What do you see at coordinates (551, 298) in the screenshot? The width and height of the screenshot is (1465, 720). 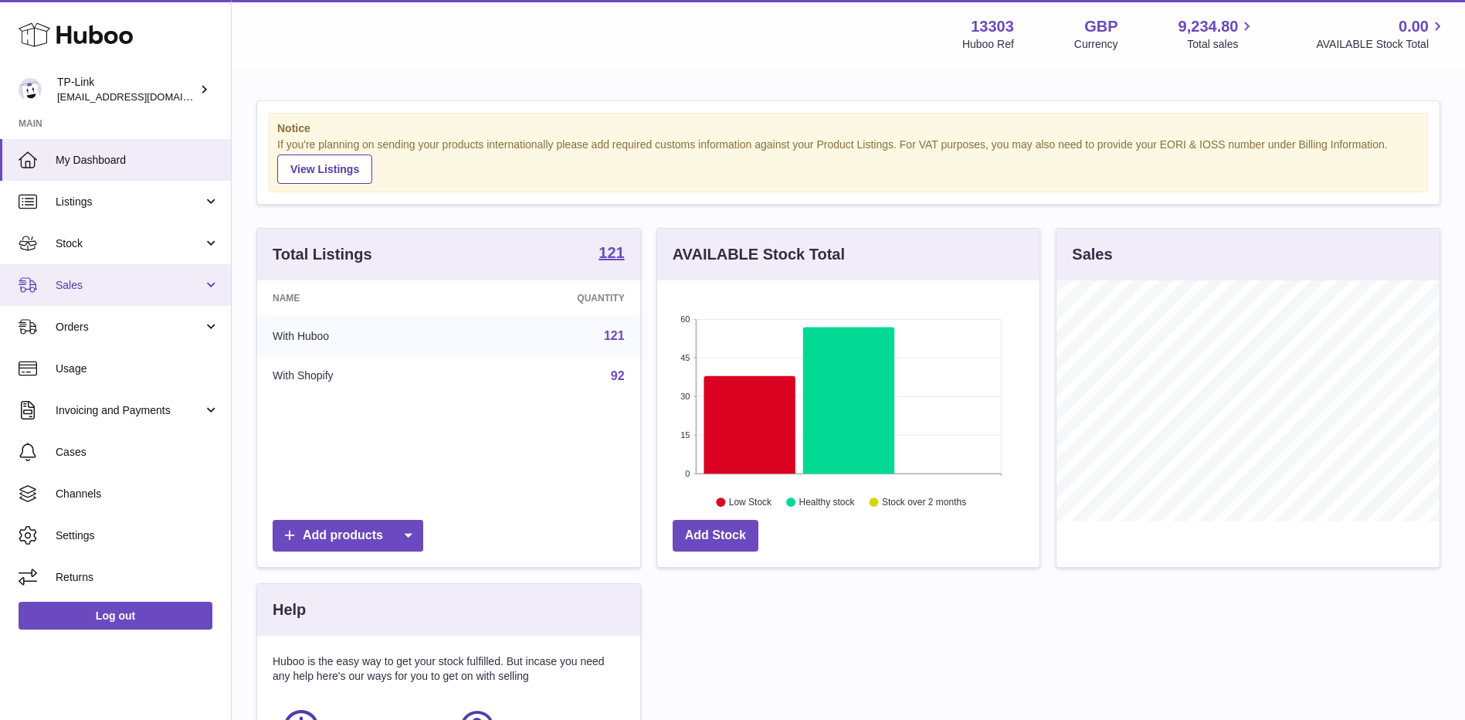 I see `th: Quantity` at bounding box center [551, 298].